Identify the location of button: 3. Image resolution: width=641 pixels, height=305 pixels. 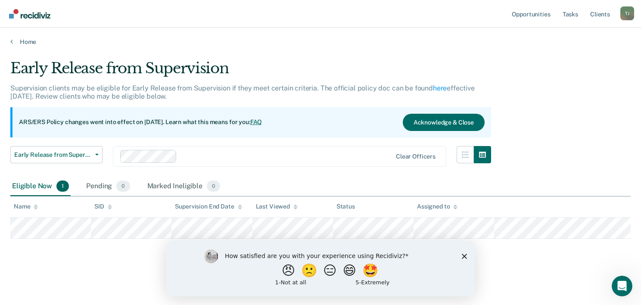
(164, 30).